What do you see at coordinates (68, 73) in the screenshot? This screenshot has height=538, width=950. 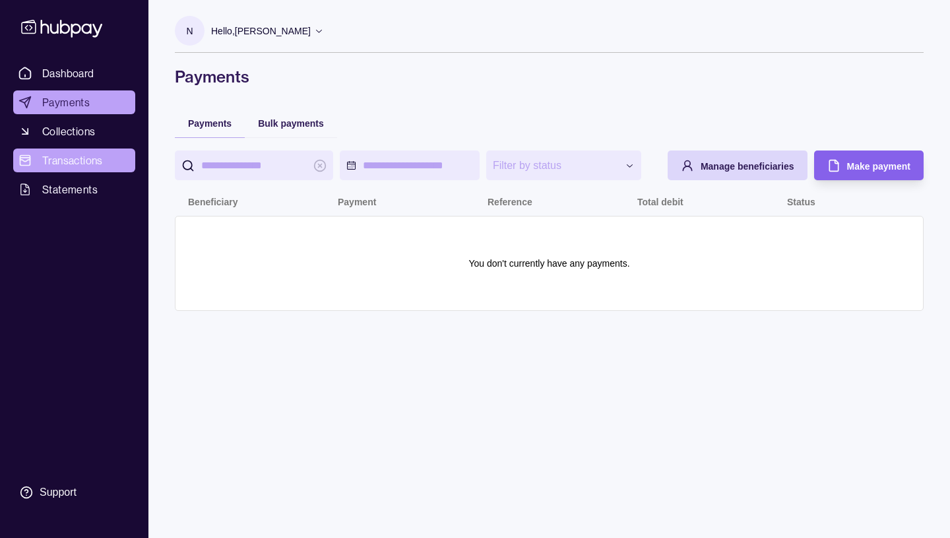 I see `span: Dashboard` at bounding box center [68, 73].